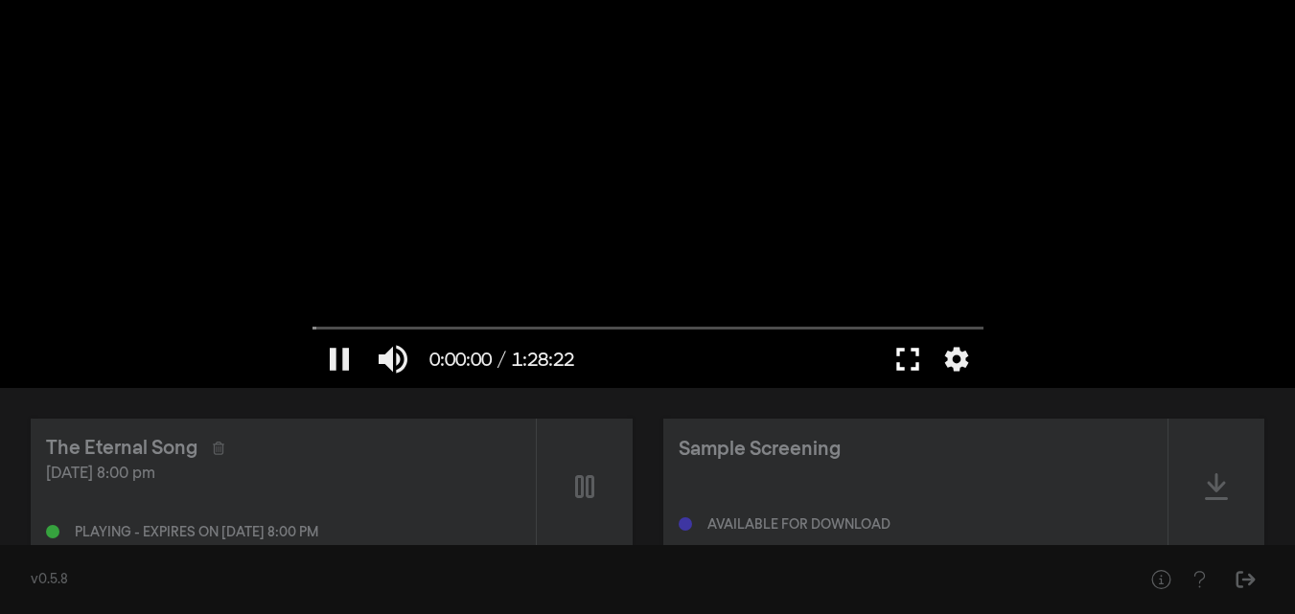 The image size is (1295, 614). Describe the element at coordinates (908, 359) in the screenshot. I see `button: Full screen` at that location.